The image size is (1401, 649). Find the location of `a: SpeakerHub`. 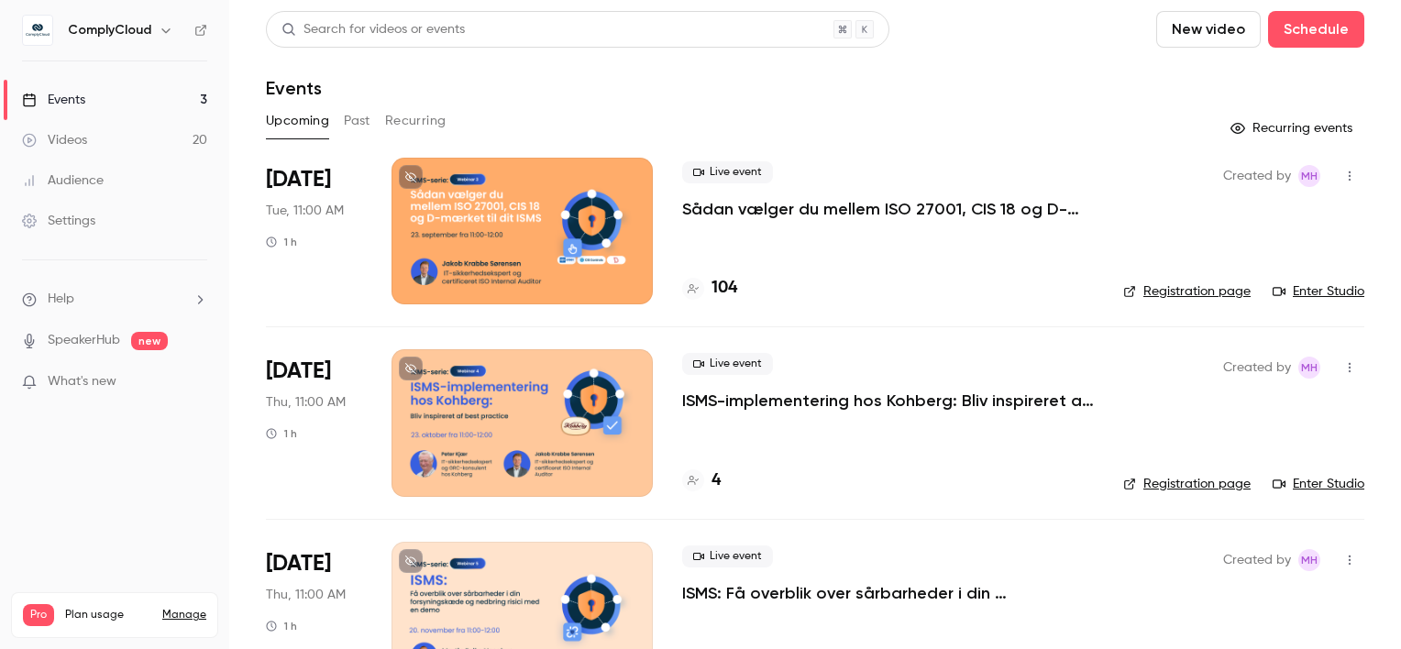

a: SpeakerHub is located at coordinates (83, 340).